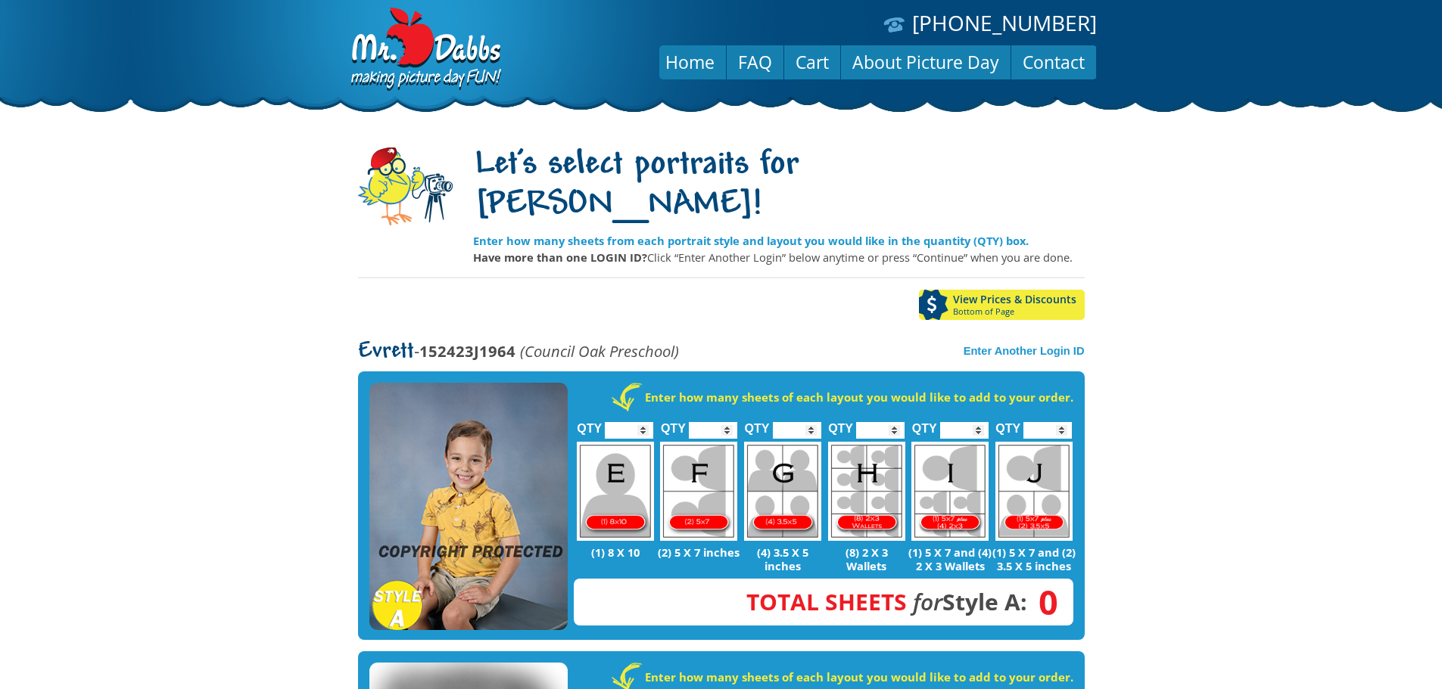 The height and width of the screenshot is (689, 1442). I want to click on a: View Prices & DiscountsBottom of Page, so click(1001, 305).